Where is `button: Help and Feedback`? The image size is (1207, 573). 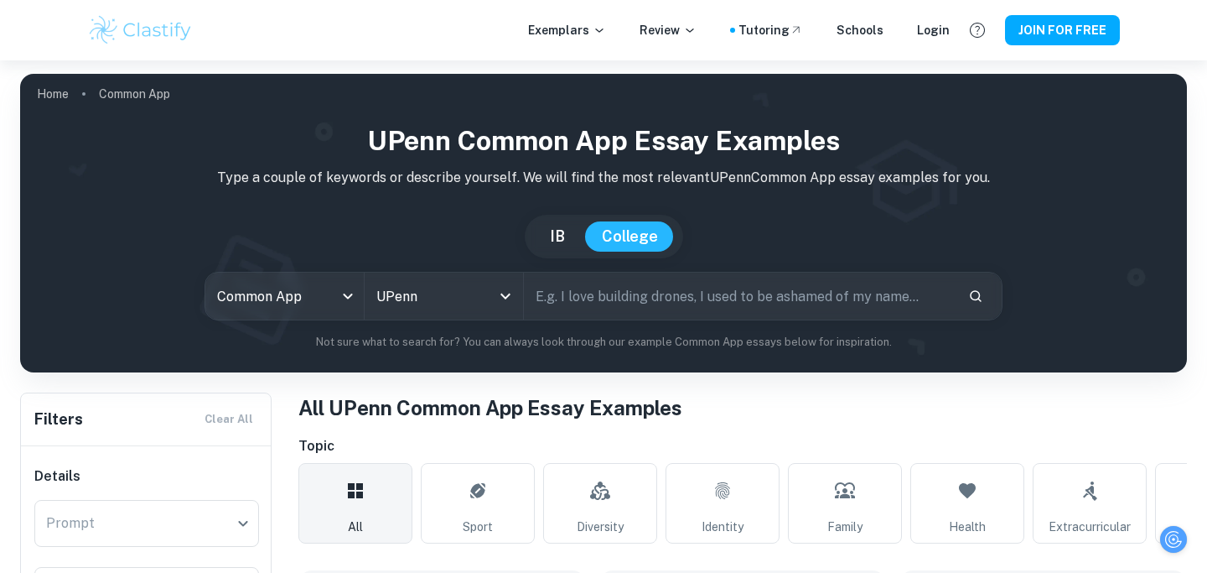
button: Help and Feedback is located at coordinates (977, 30).